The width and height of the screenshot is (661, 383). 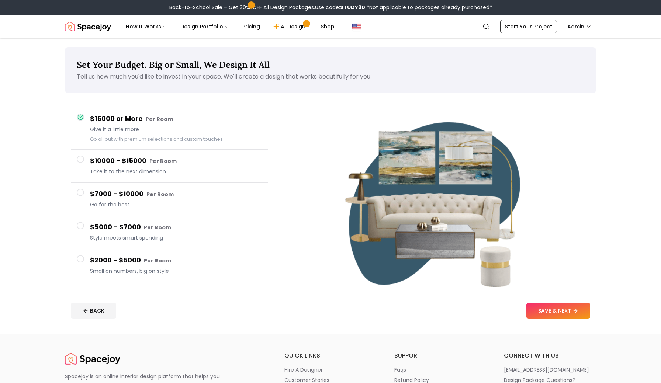 I want to click on p: hire a designer, so click(x=303, y=370).